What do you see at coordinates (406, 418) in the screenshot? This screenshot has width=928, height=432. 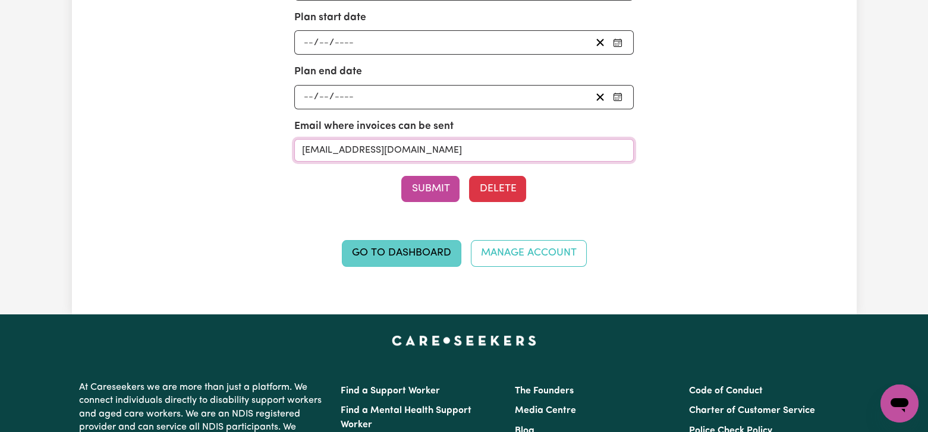 I see `a: Find a Mental Health Support Worker` at bounding box center [406, 418].